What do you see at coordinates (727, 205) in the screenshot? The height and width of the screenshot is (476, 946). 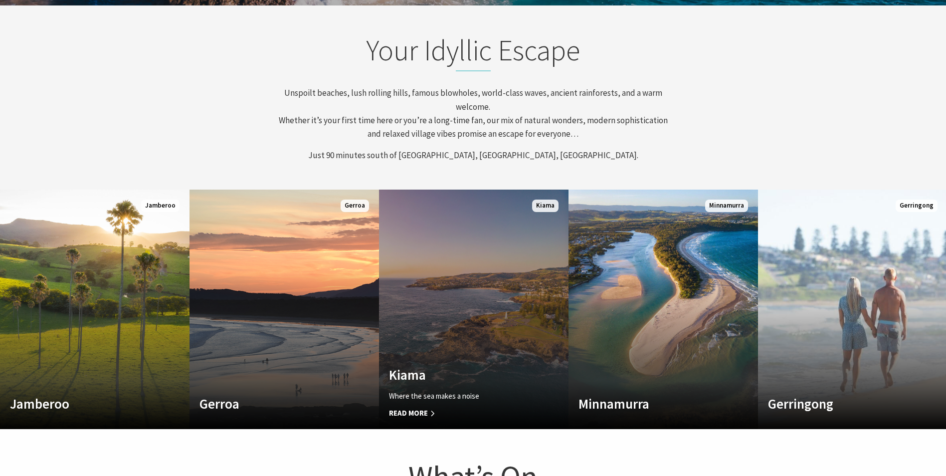 I see `span: Minnamurra` at bounding box center [727, 205].